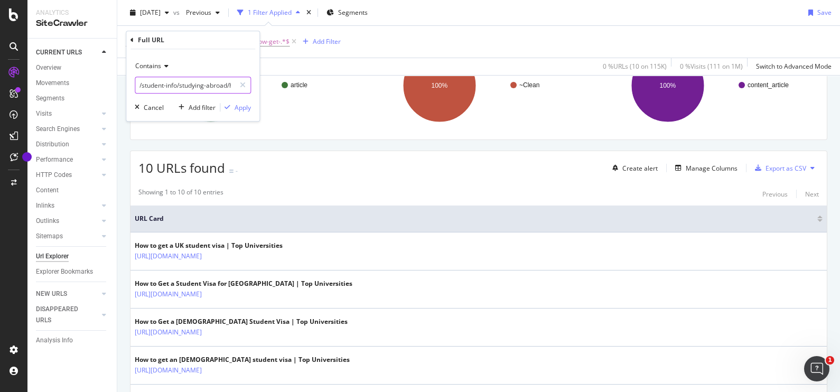 Image resolution: width=840 pixels, height=392 pixels. What do you see at coordinates (67, 144) in the screenshot?
I see `a: Distribution` at bounding box center [67, 144].